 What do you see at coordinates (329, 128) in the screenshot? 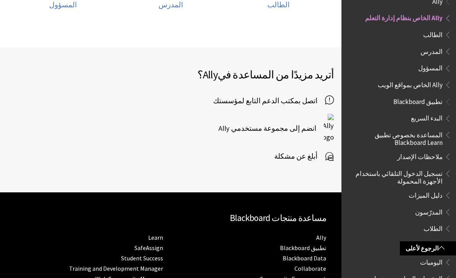
I see `img: Ally logo` at bounding box center [329, 128].